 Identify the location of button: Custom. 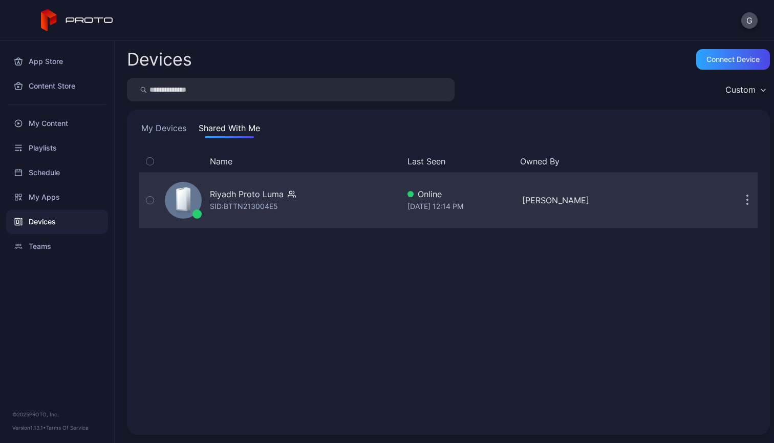
(744, 90).